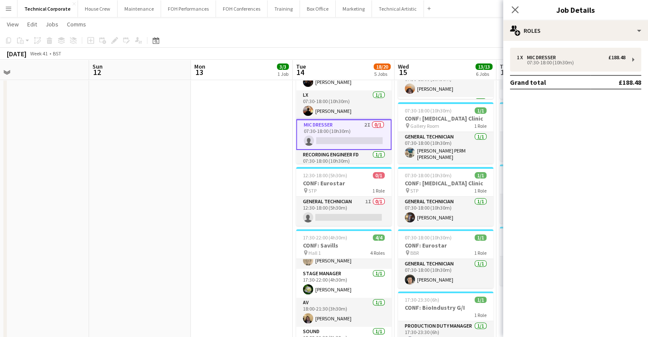 This screenshot has width=648, height=337. I want to click on span: 17:30-23:30 (6h), so click(421, 299).